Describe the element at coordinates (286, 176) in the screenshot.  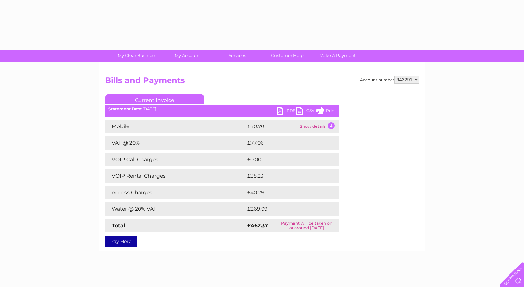
I see `td: £35.23` at that location.